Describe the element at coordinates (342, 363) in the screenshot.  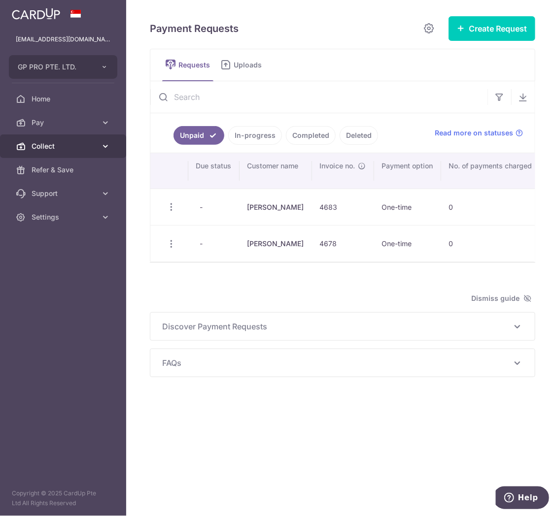
I see `p: FAQs` at that location.